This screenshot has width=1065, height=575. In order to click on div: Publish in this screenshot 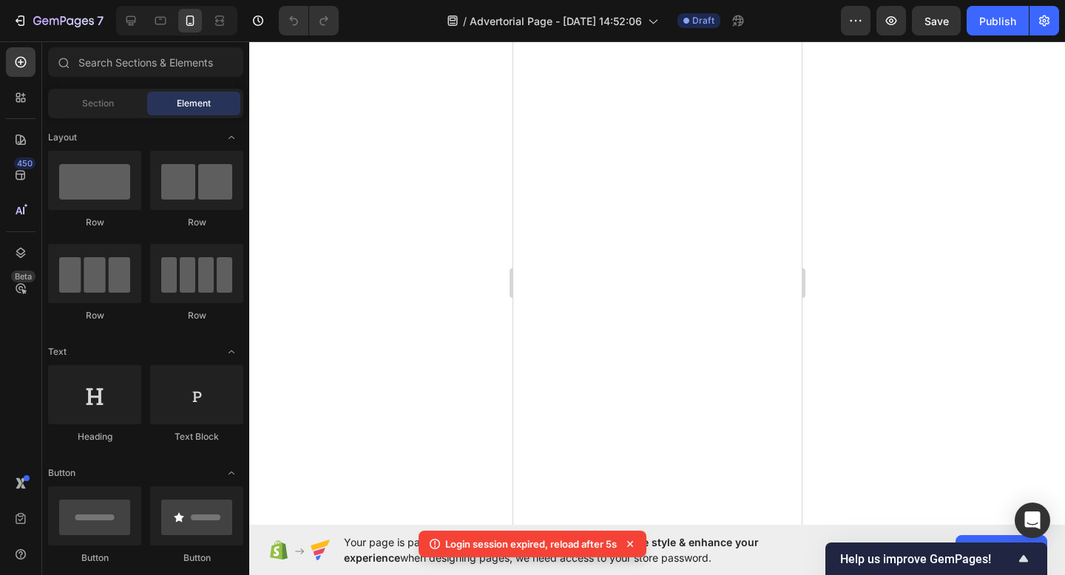, I will do `click(997, 21)`.